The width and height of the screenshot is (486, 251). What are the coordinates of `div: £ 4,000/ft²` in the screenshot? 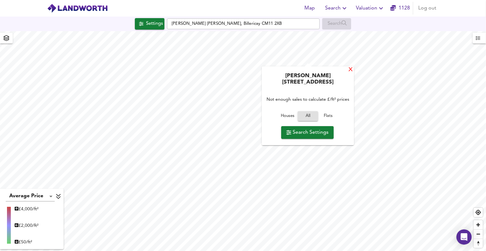 It's located at (26, 209).